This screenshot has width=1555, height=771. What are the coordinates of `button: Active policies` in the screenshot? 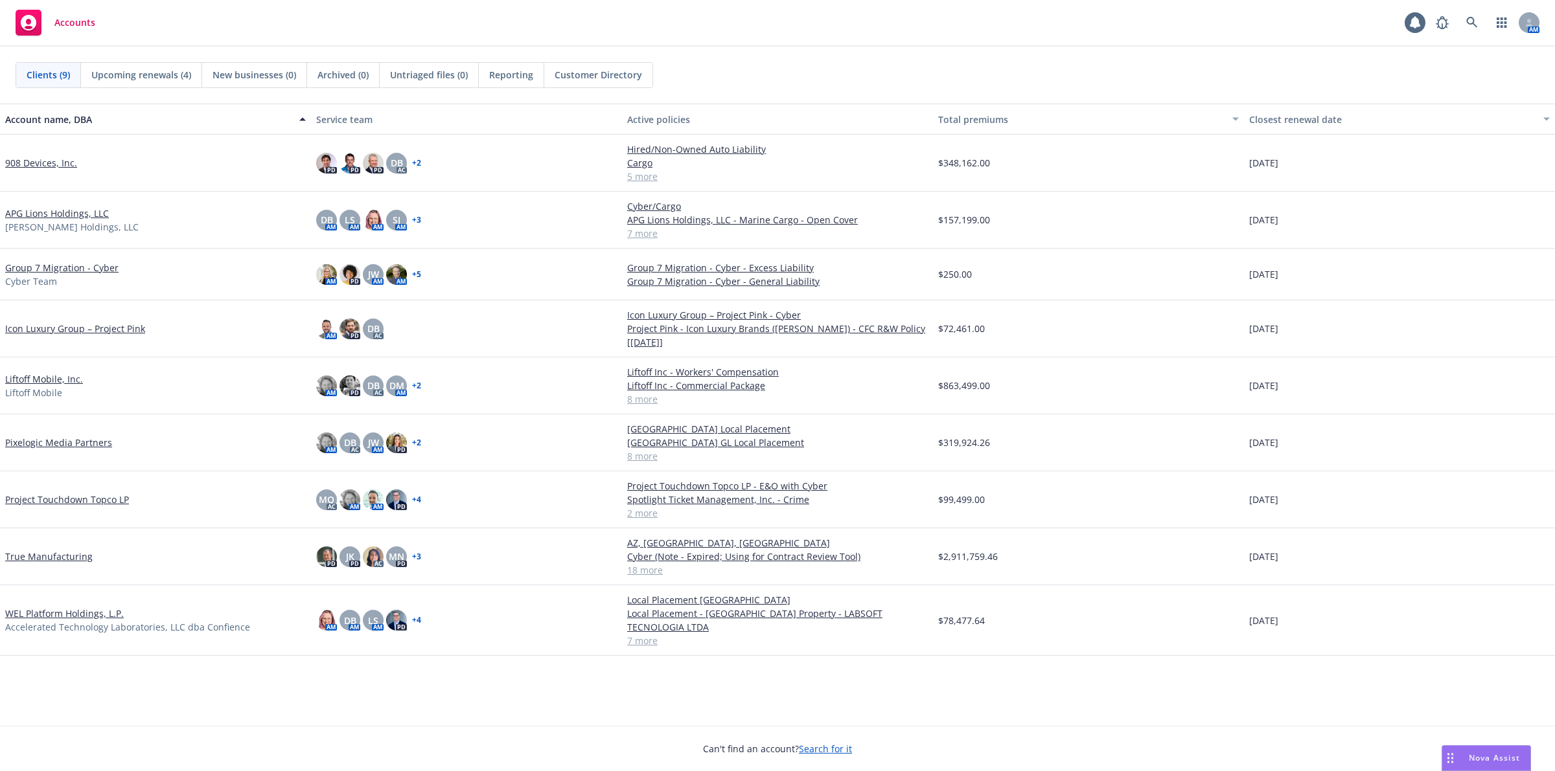 It's located at (777, 119).